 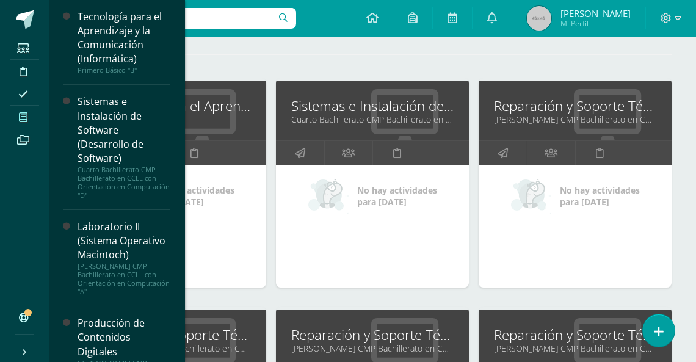 What do you see at coordinates (372, 119) in the screenshot?
I see `a: Cuarto Bachillerato CMP Bachillerato en CCLL con Orientación en Computación "D"` at bounding box center [372, 119].